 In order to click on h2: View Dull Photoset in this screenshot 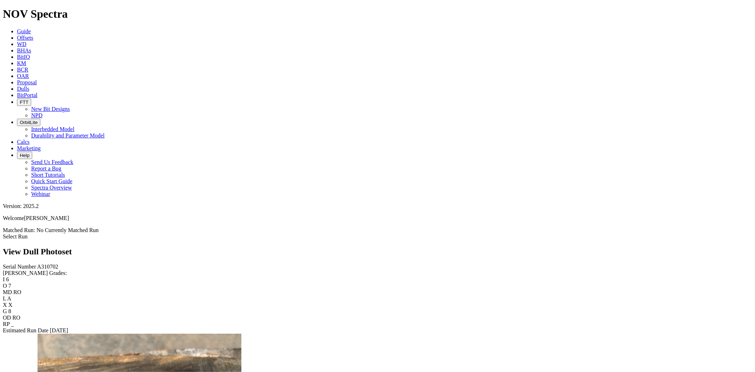, I will do `click(378, 251)`.